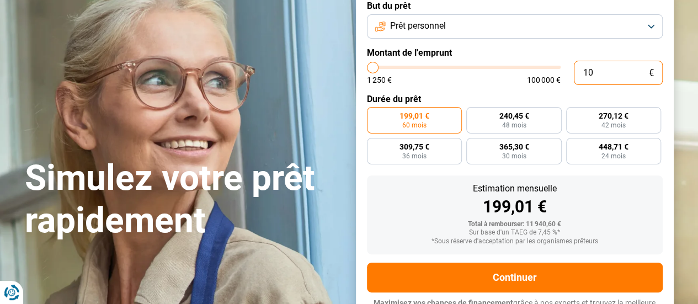 The image size is (698, 304). What do you see at coordinates (514, 156) in the screenshot?
I see `span: 30 mois` at bounding box center [514, 156].